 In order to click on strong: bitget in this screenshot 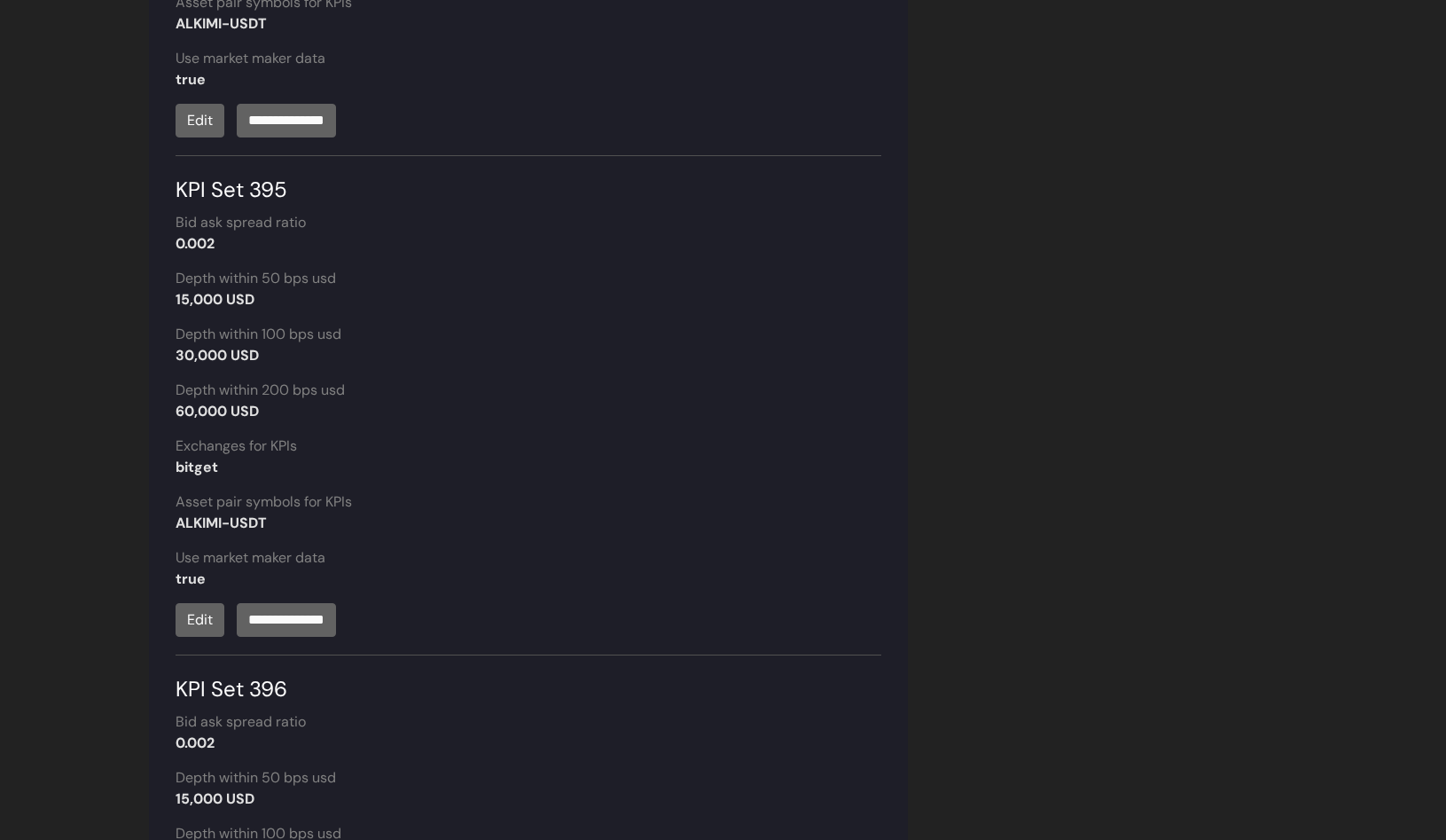, I will do `click(197, 466)`.